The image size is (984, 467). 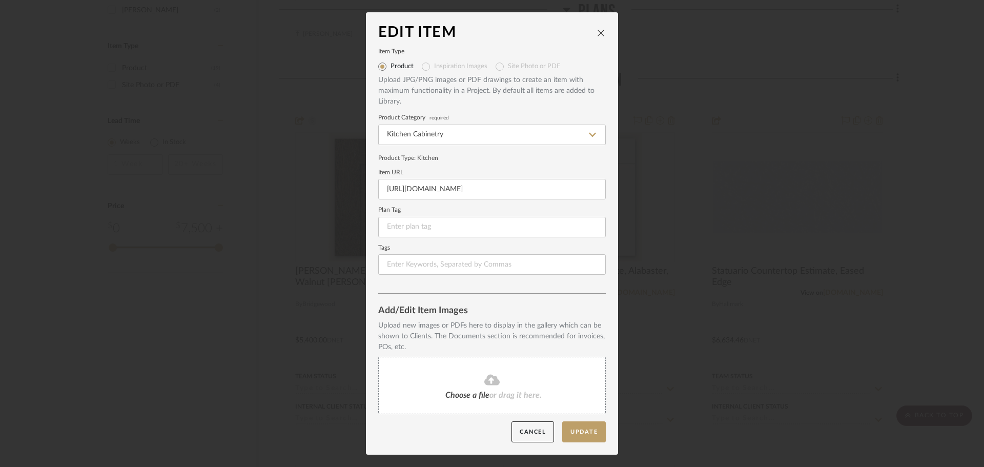 What do you see at coordinates (492, 336) in the screenshot?
I see `div: Upload new images or PDFs here to display in the gallery which can be shown to Clients. The Docum...` at bounding box center [492, 336].